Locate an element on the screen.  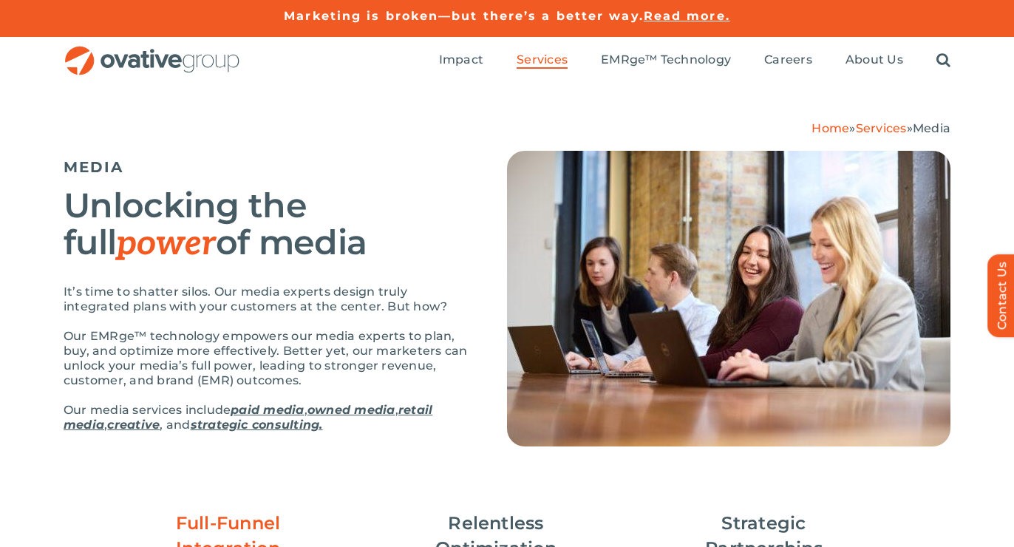
span: Services is located at coordinates (542, 60).